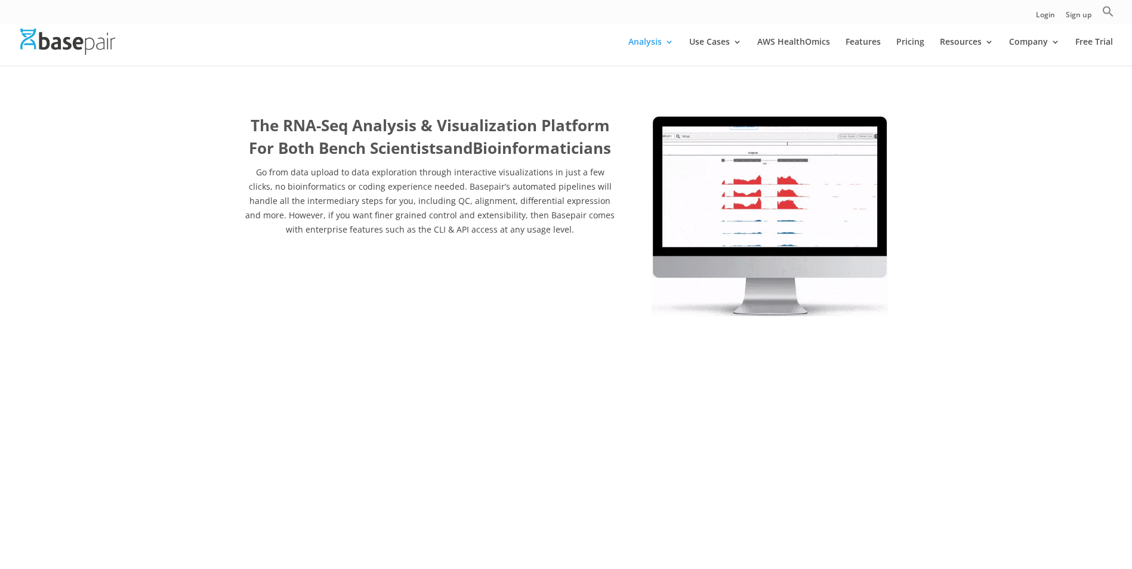  I want to click on b: The RNA-Seq Analysis & Visualization Platform For Both Bench Scientists, so click(429, 137).